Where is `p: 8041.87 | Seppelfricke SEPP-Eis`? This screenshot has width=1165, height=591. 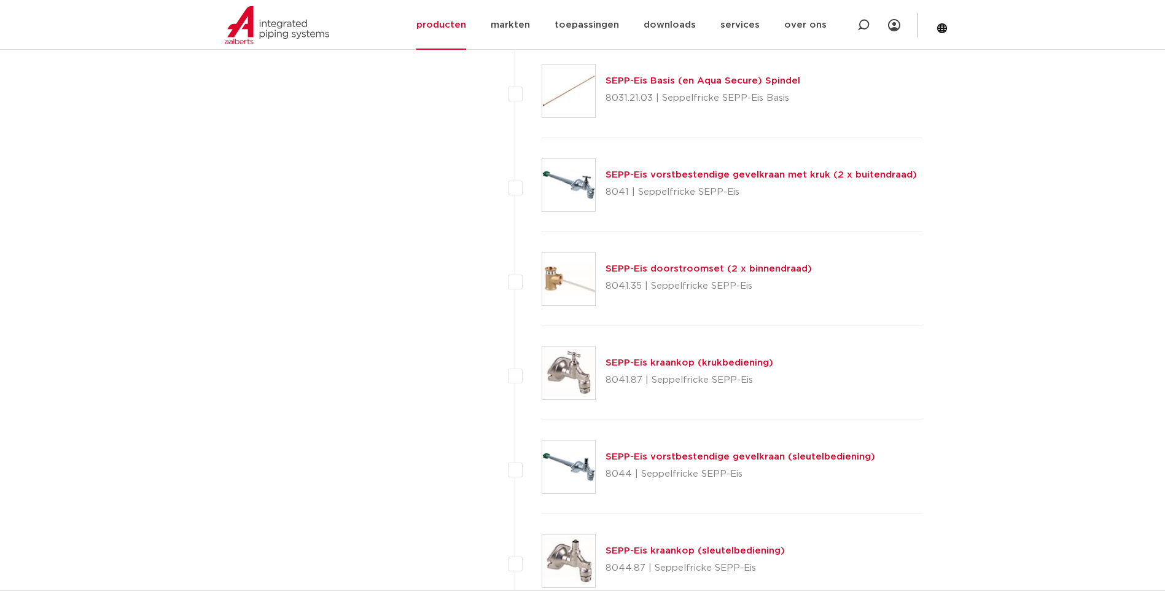 p: 8041.87 | Seppelfricke SEPP-Eis is located at coordinates (689, 380).